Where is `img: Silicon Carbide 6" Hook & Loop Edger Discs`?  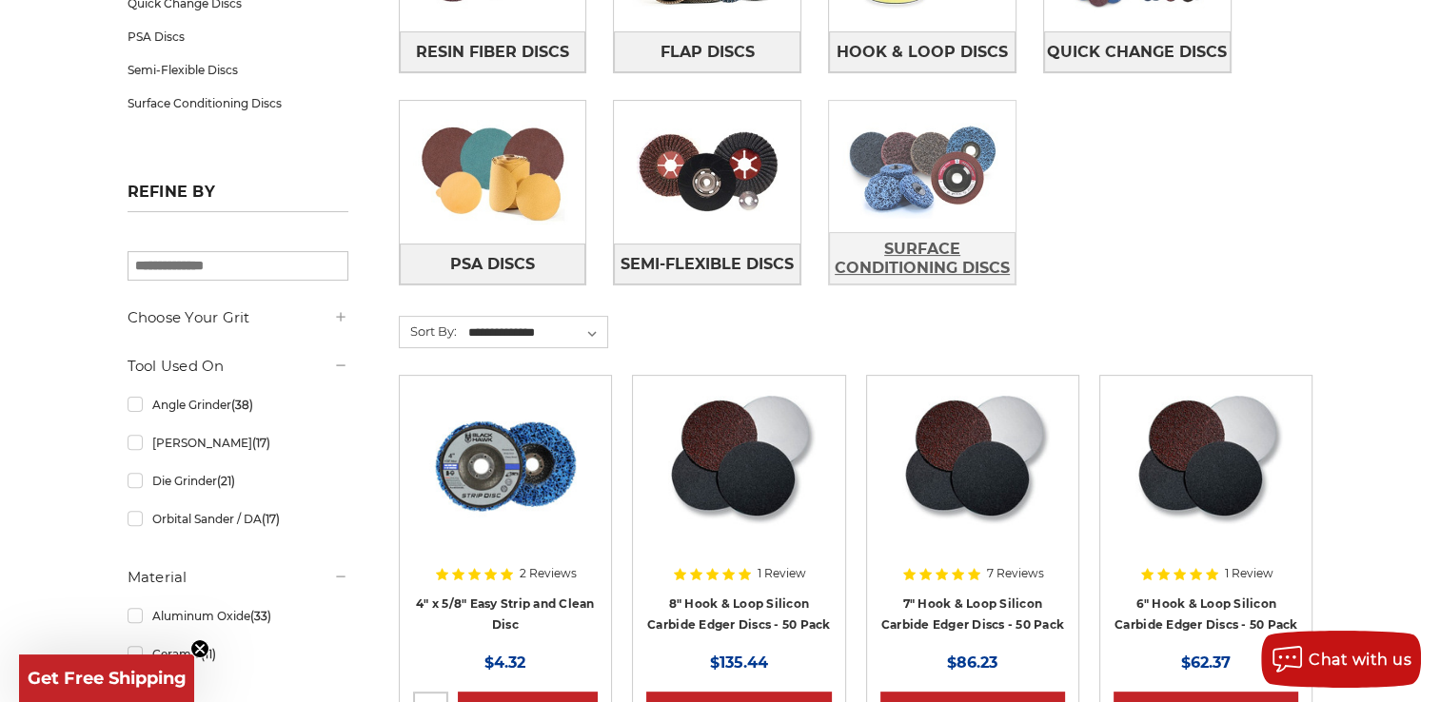
img: Silicon Carbide 6" Hook & Loop Edger Discs is located at coordinates (1206, 465).